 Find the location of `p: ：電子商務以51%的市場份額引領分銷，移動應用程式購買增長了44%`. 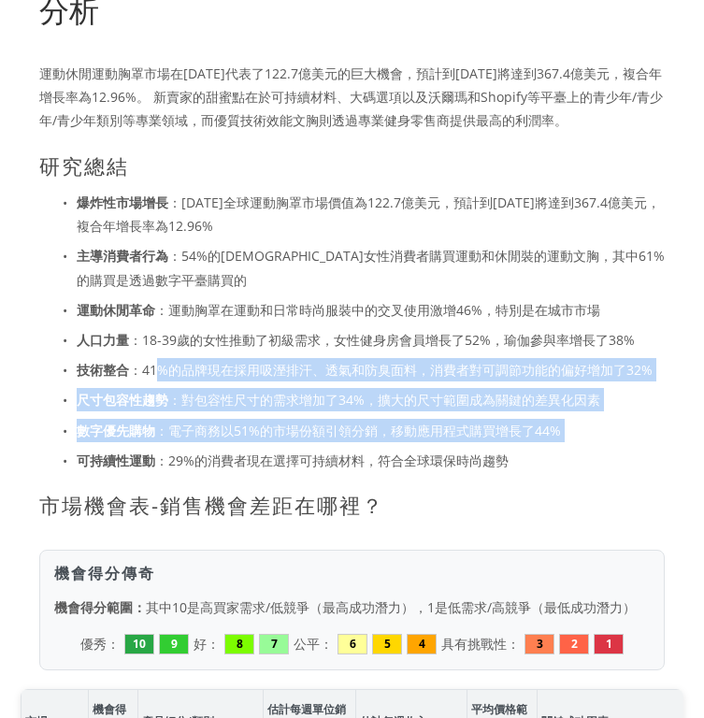

p: ：電子商務以51%的市場份額引領分銷，移動應用程式購買增長了44% is located at coordinates (370, 430).